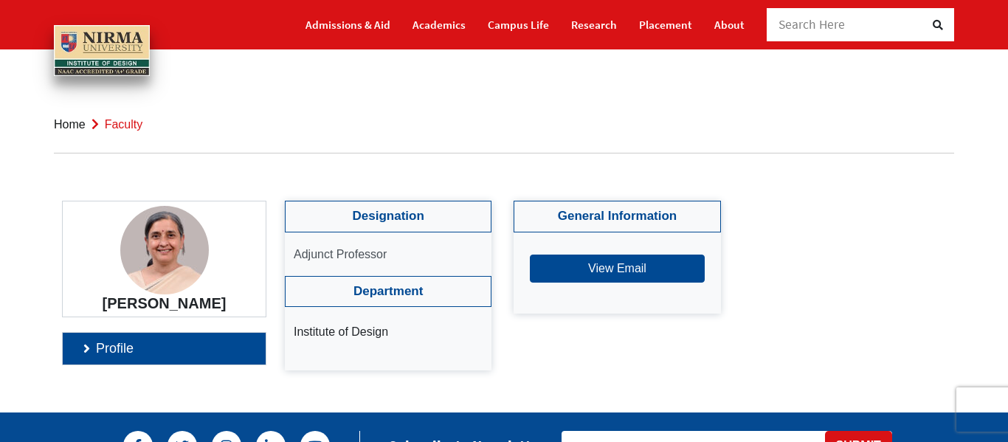 This screenshot has height=442, width=1008. What do you see at coordinates (69, 124) in the screenshot?
I see `a: Home` at bounding box center [69, 124].